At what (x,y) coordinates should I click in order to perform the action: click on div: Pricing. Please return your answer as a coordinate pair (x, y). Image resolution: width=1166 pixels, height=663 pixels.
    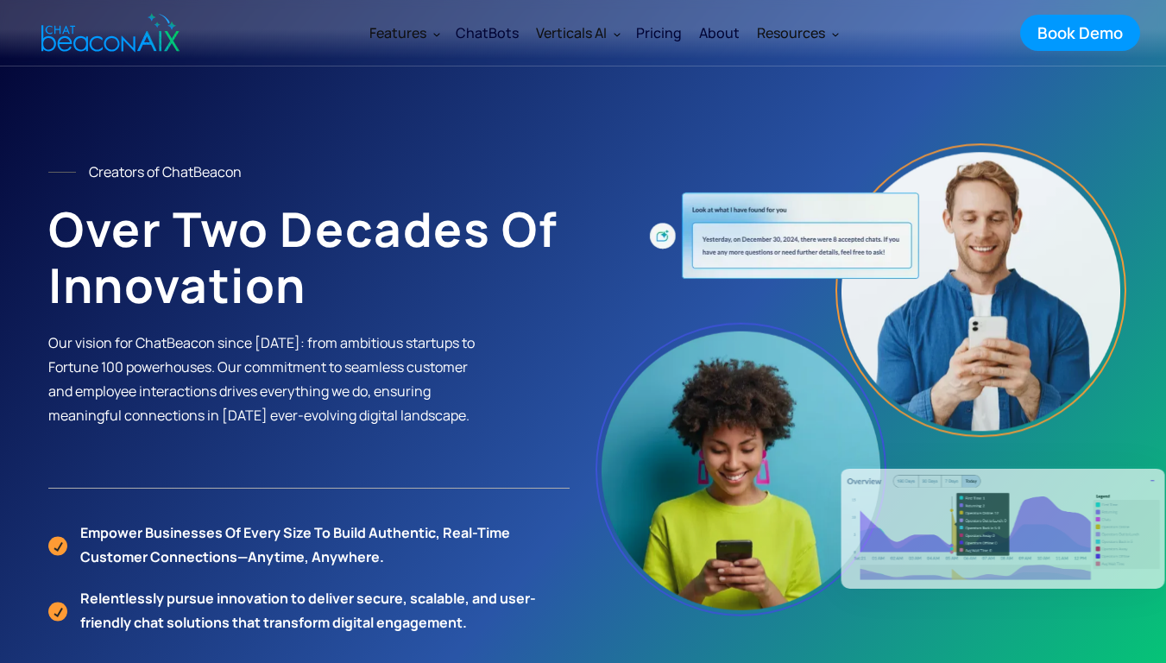
    Looking at the image, I should click on (659, 33).